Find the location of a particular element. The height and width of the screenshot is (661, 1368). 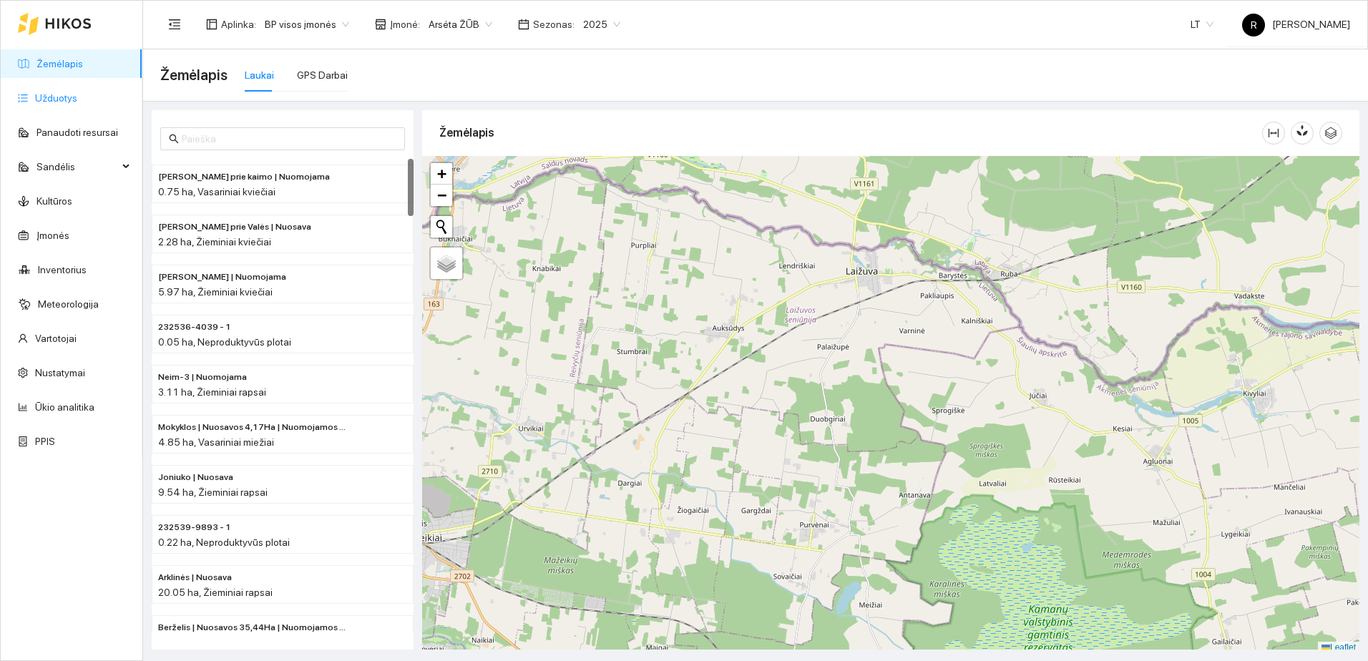

a: Zoom out is located at coordinates (441, 195).